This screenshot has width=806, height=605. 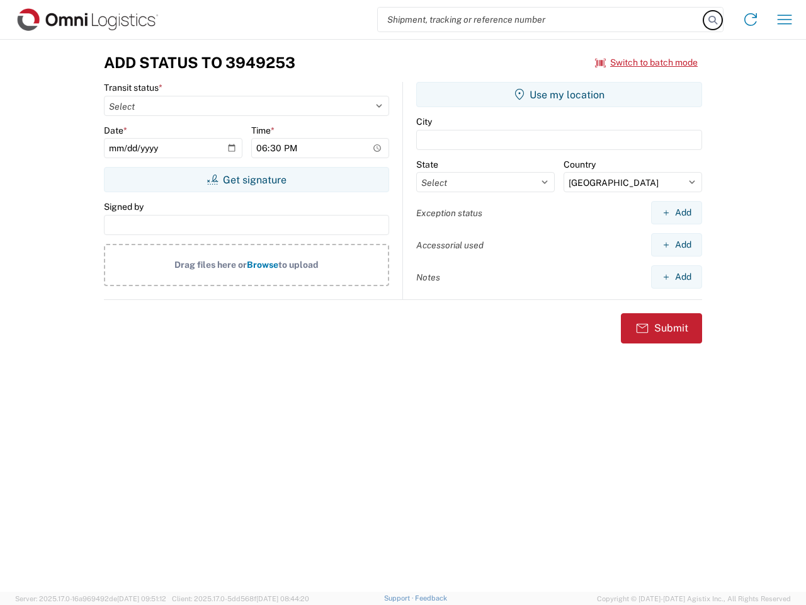 I want to click on button: Submit, so click(x=661, y=328).